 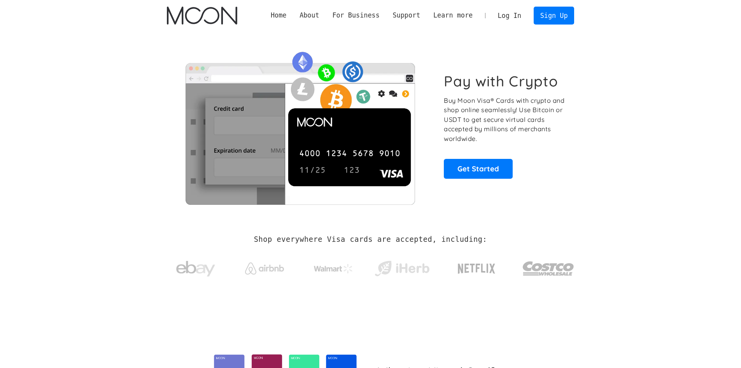 What do you see at coordinates (554, 15) in the screenshot?
I see `a: Sign Up` at bounding box center [554, 15].